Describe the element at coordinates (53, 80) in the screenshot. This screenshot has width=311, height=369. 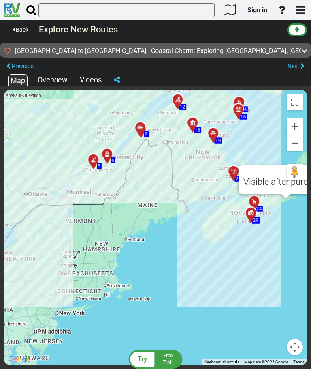
I see `div: Overview` at that location.